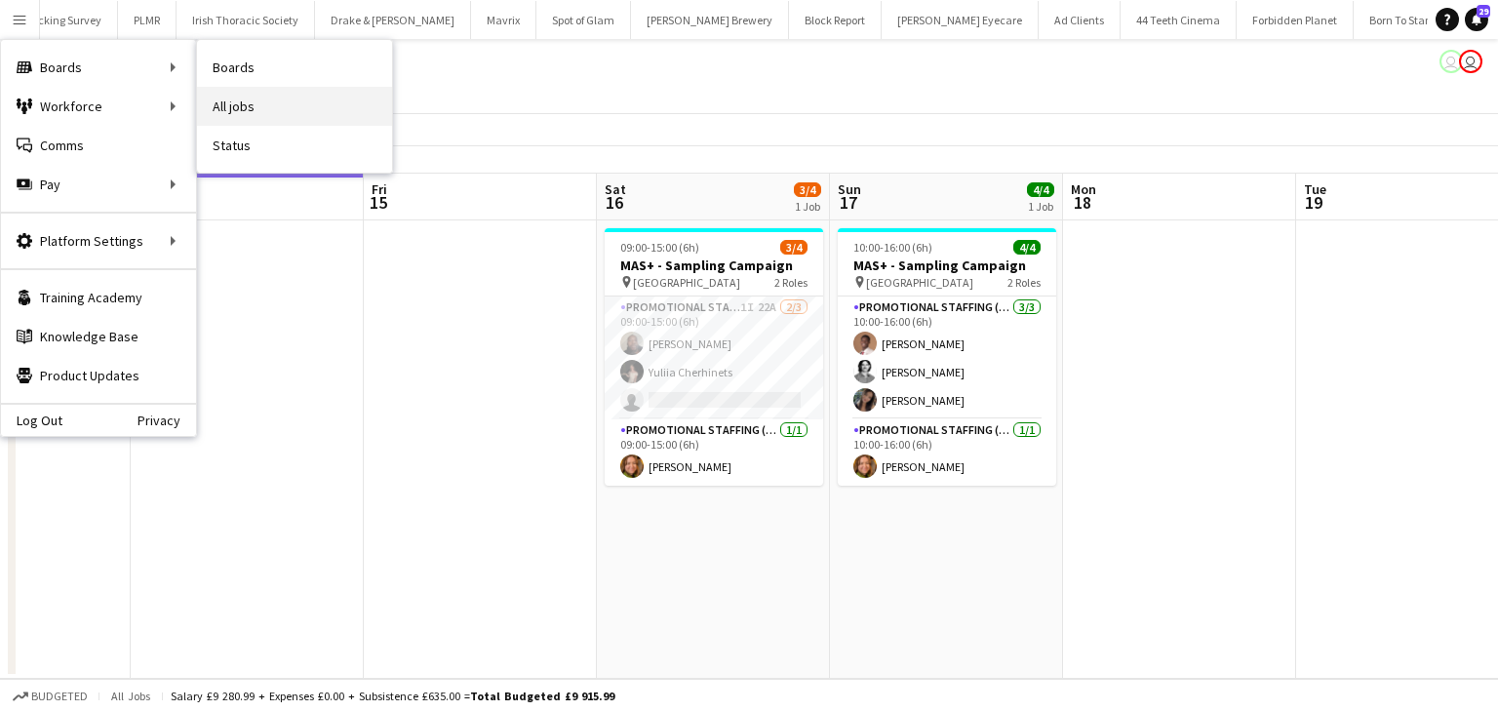  What do you see at coordinates (31, 420) in the screenshot?
I see `a: Log Out` at bounding box center [31, 420].